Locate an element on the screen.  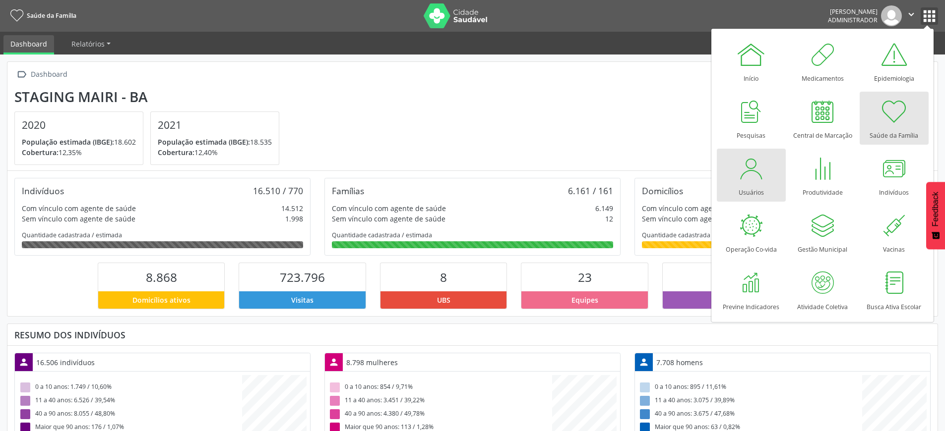
h4: 2020 is located at coordinates (79, 125).